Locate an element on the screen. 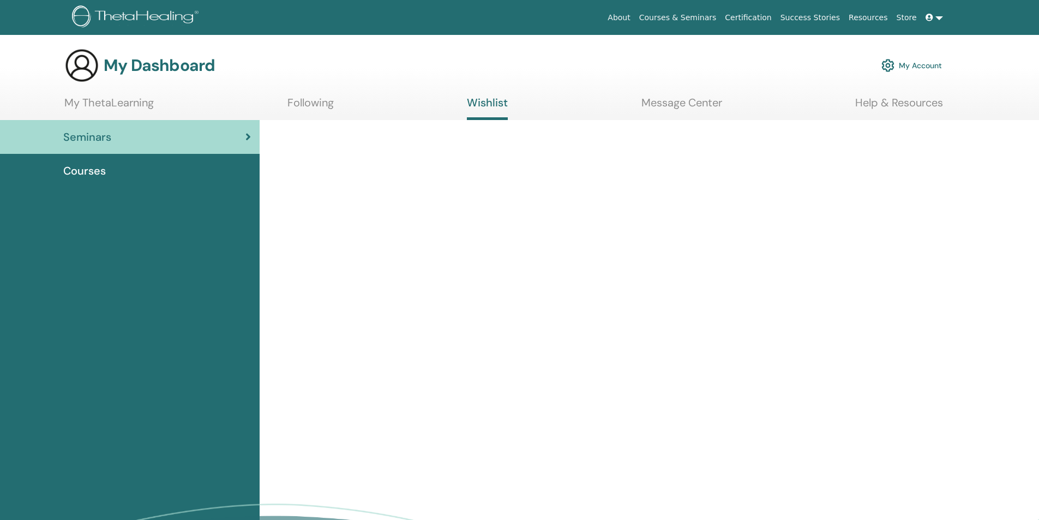 This screenshot has width=1039, height=520. img: logo.png is located at coordinates (137, 17).